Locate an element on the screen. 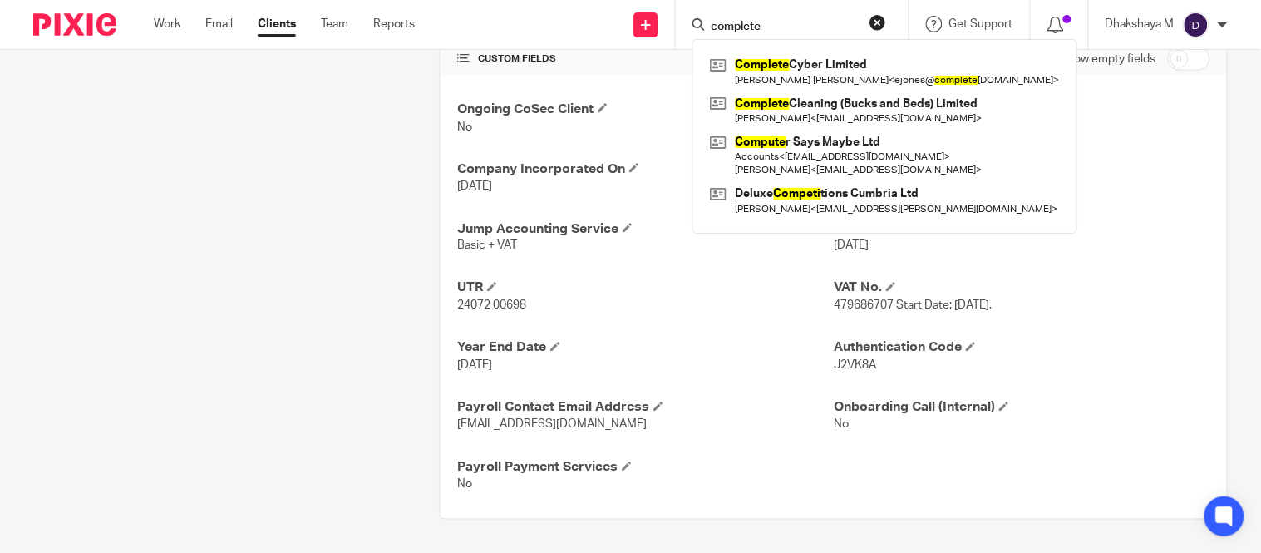 Image resolution: width=1261 pixels, height=553 pixels. a: Reports is located at coordinates (394, 24).